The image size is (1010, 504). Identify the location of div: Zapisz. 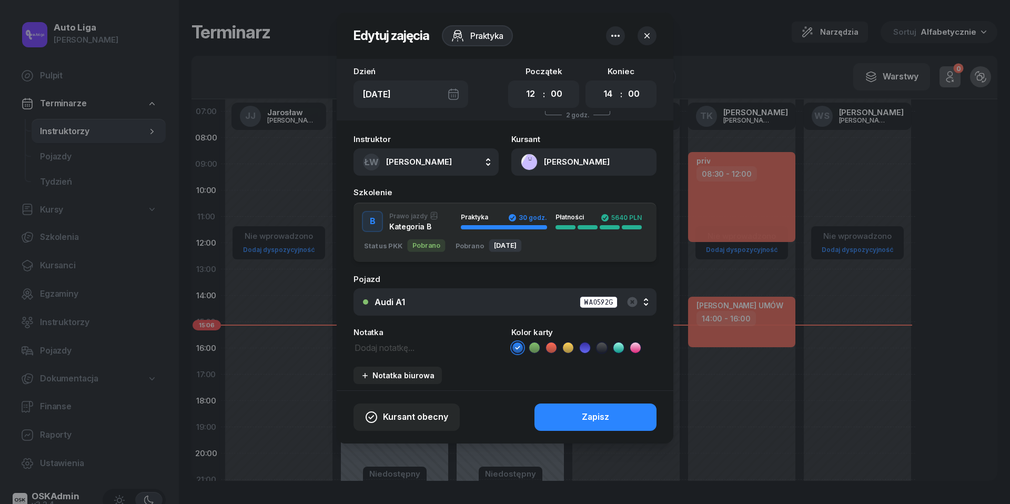
(596, 417).